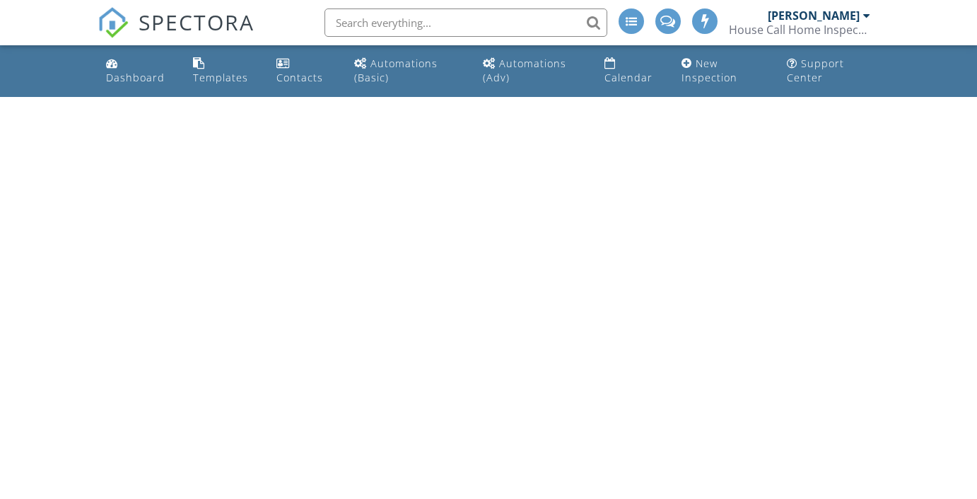 The height and width of the screenshot is (499, 977). What do you see at coordinates (135, 77) in the screenshot?
I see `div: Dashboard` at bounding box center [135, 77].